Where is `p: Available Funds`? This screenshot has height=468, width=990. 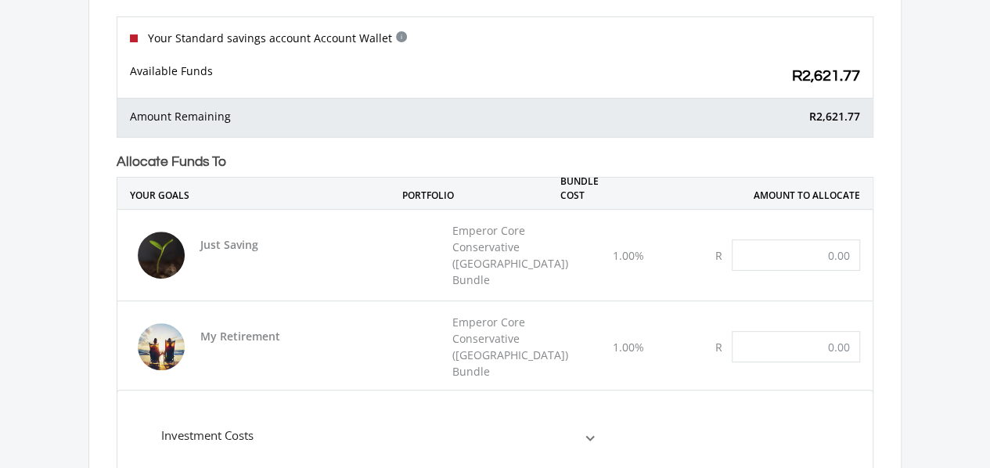 p: Available Funds is located at coordinates (171, 70).